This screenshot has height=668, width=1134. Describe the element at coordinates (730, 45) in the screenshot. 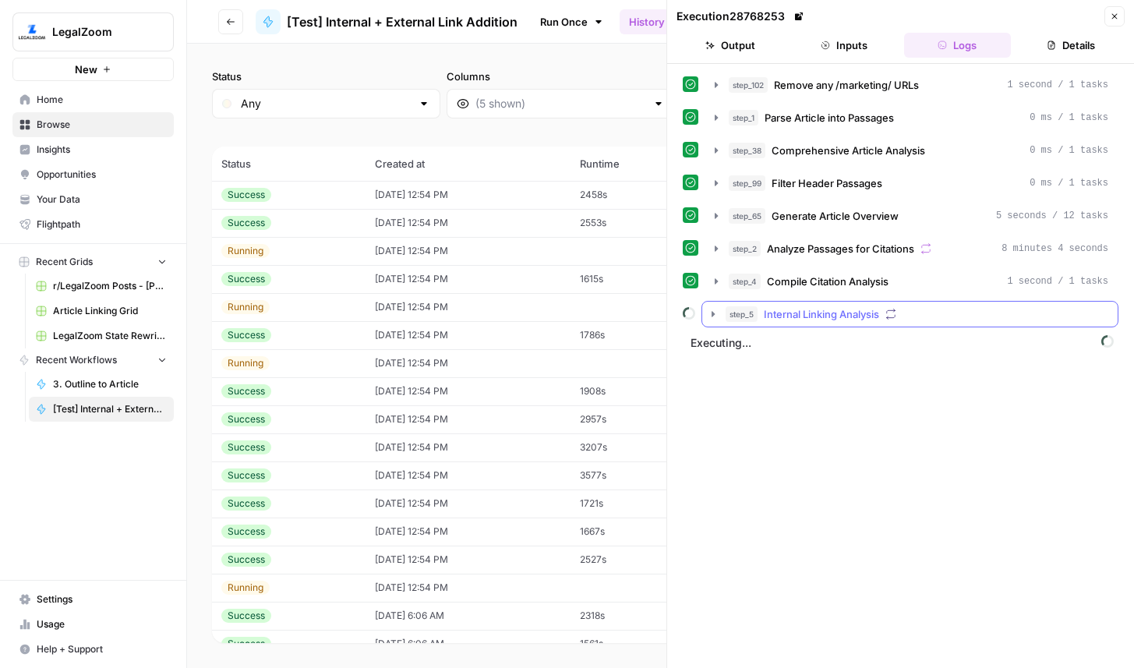

I see `button: Output` at that location.